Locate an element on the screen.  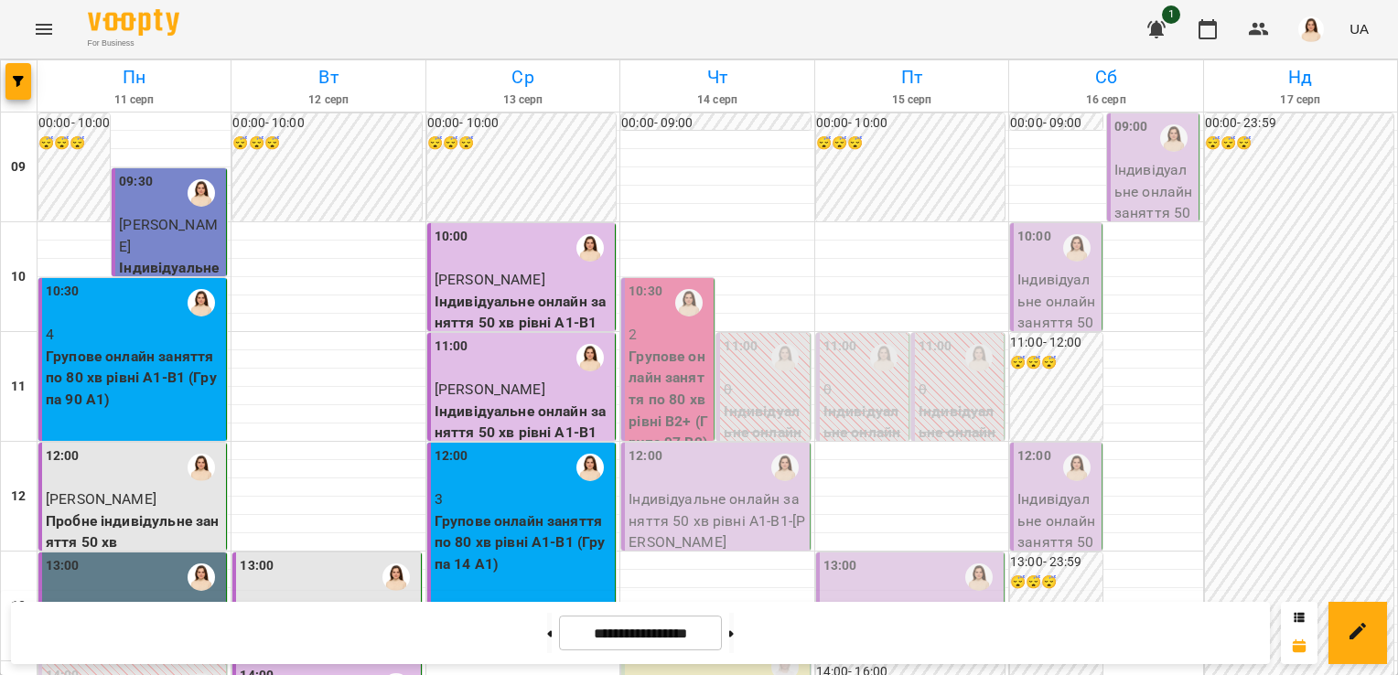
h6: Сб is located at coordinates (1105, 77).